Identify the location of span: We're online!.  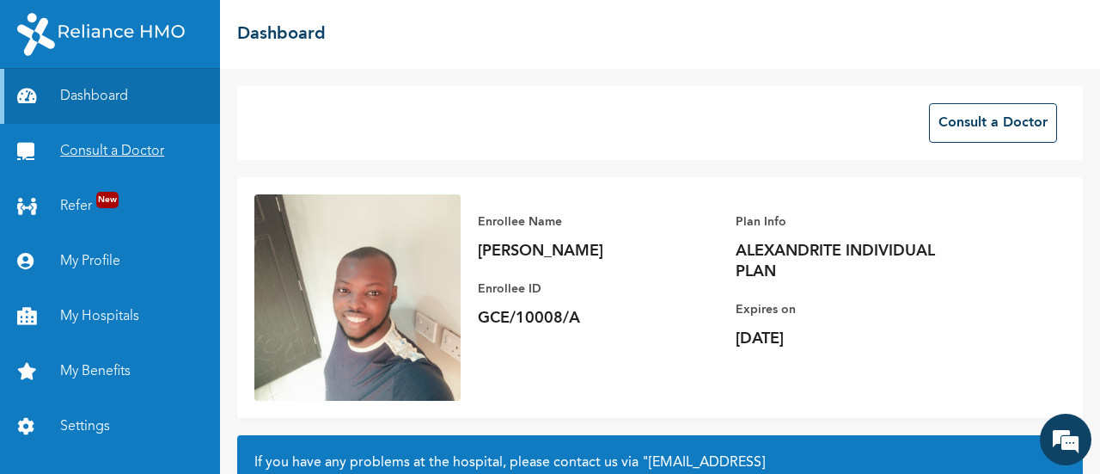
(168, 232).